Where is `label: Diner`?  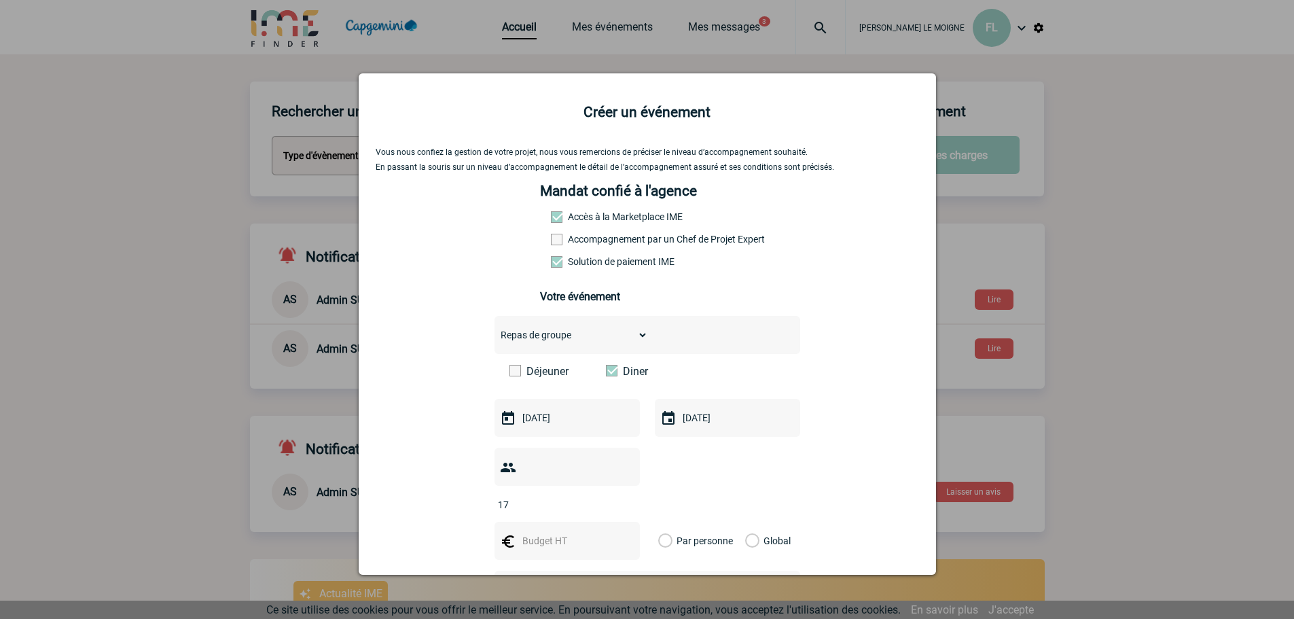 label: Diner is located at coordinates (644, 371).